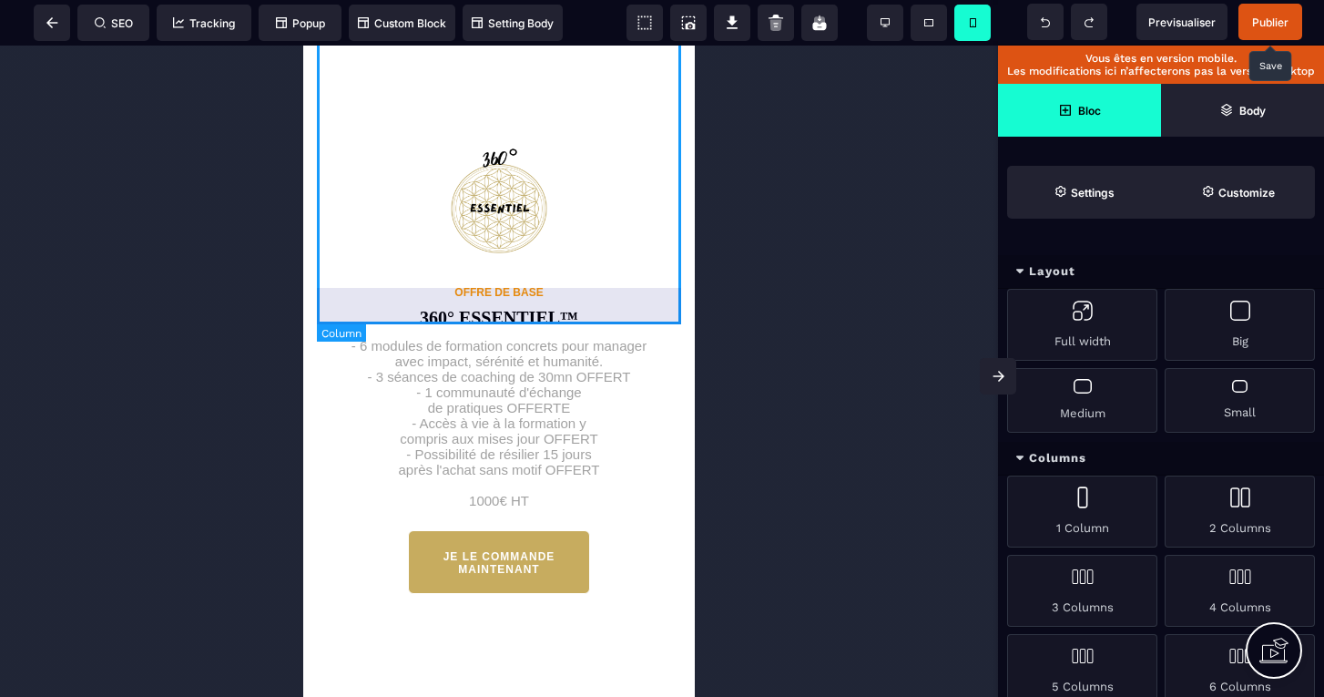 The image size is (1324, 697). What do you see at coordinates (1084, 192) in the screenshot?
I see `span: Settings` at bounding box center [1084, 192].